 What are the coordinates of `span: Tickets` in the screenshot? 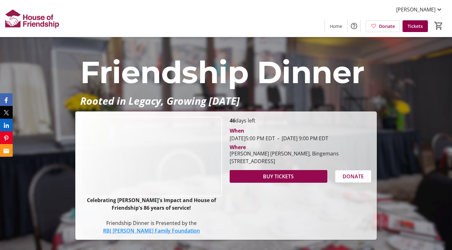 It's located at (415, 26).